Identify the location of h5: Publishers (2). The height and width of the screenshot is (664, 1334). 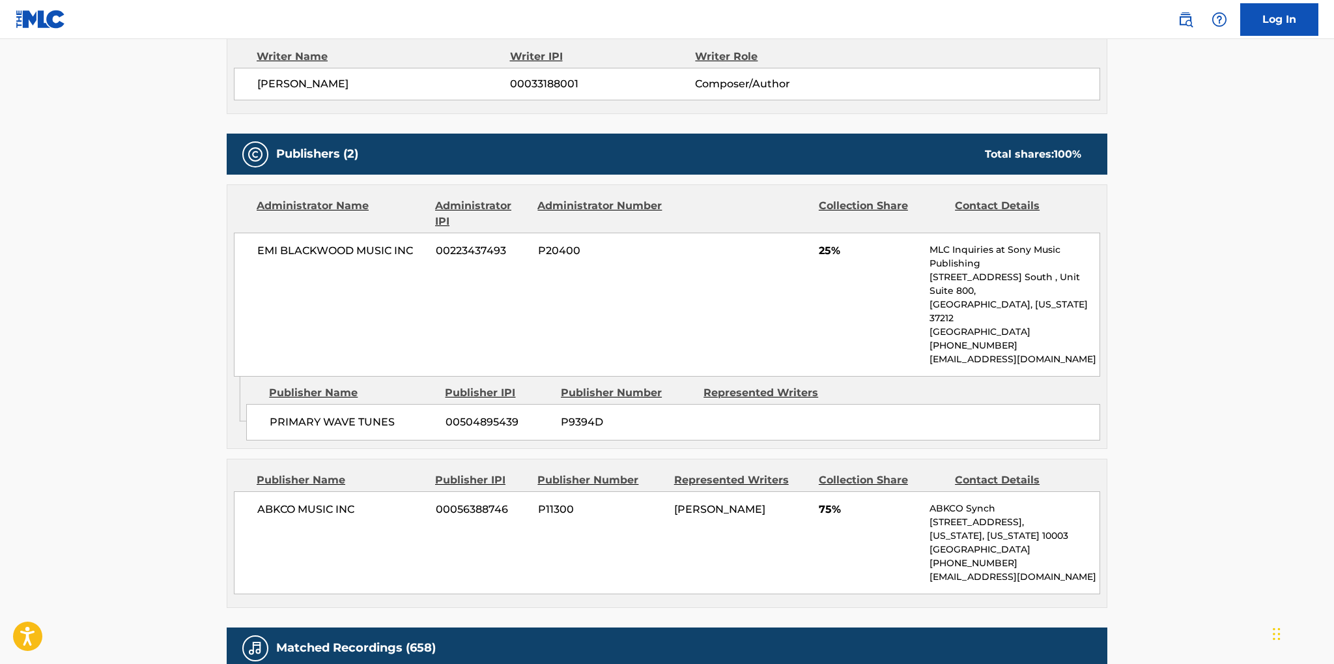
(317, 154).